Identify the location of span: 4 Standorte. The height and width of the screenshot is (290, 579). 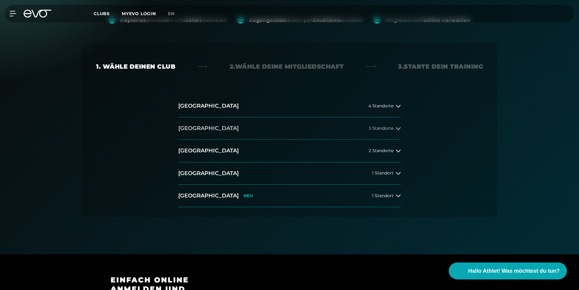
(381, 106).